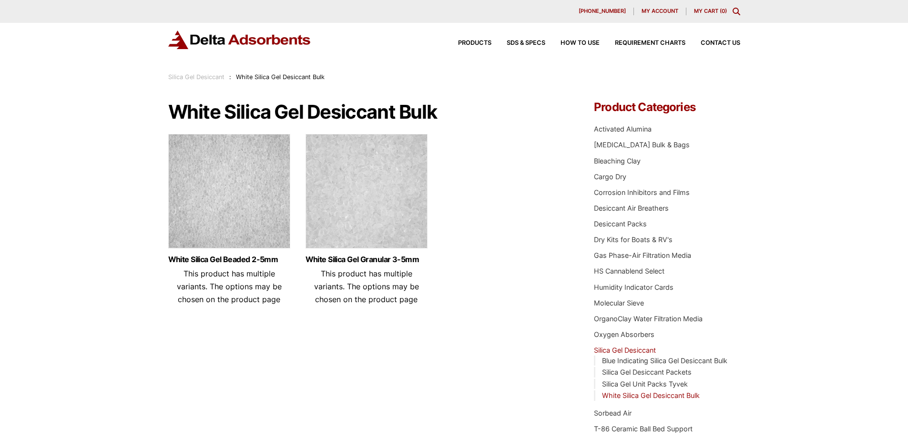 This screenshot has width=908, height=438. Describe the element at coordinates (667, 107) in the screenshot. I see `h4: Product Categories` at that location.